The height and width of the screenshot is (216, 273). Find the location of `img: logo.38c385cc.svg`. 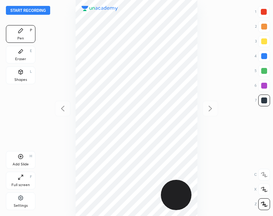

img: logo.38c385cc.svg is located at coordinates (100, 8).